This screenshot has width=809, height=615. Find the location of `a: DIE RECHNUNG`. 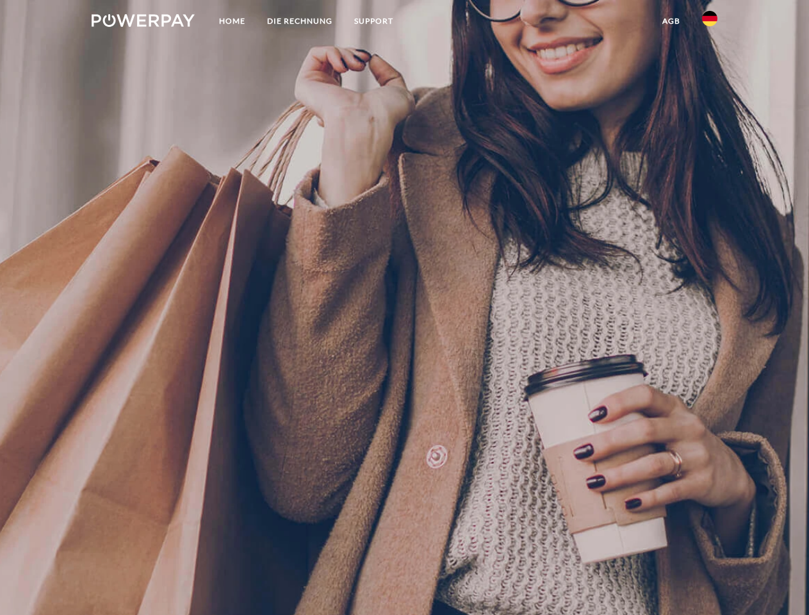

a: DIE RECHNUNG is located at coordinates (300, 21).